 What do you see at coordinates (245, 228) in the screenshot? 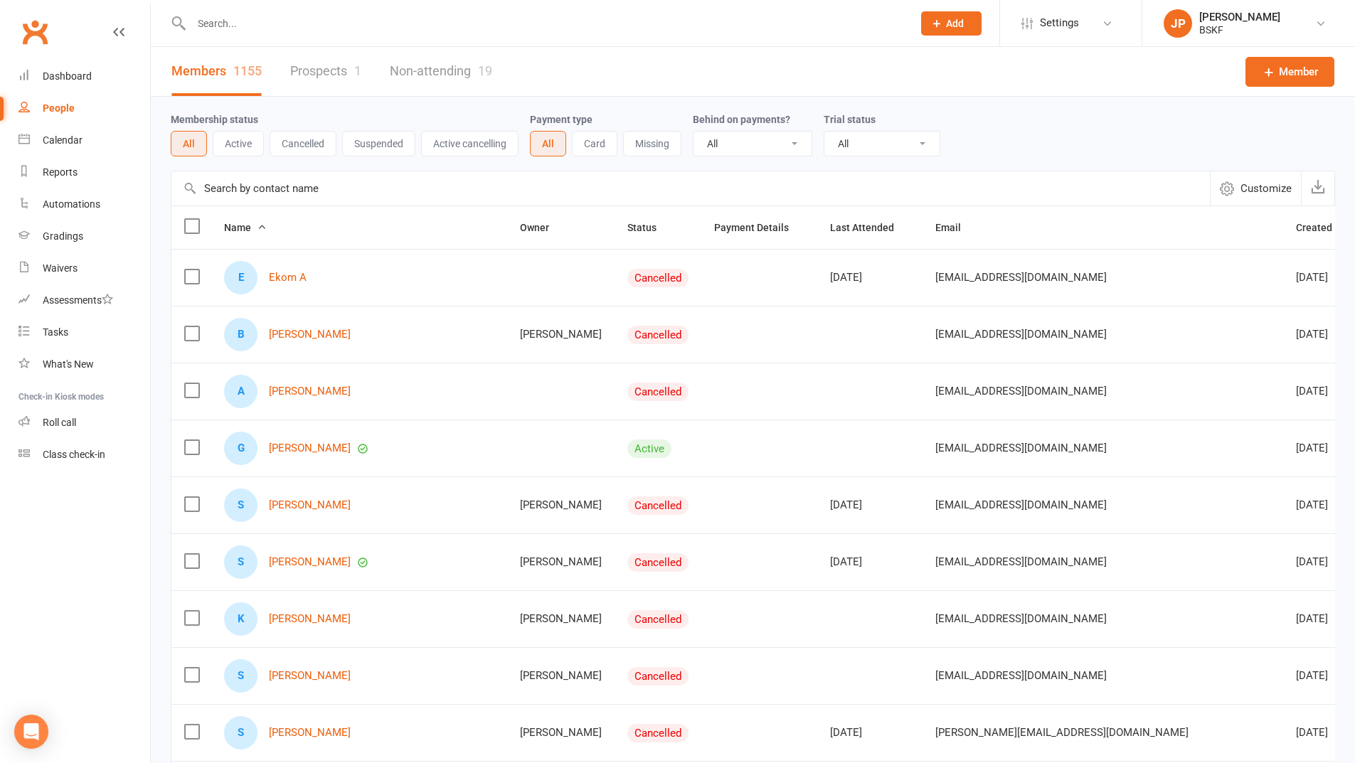
I see `button: Name` at bounding box center [245, 228].